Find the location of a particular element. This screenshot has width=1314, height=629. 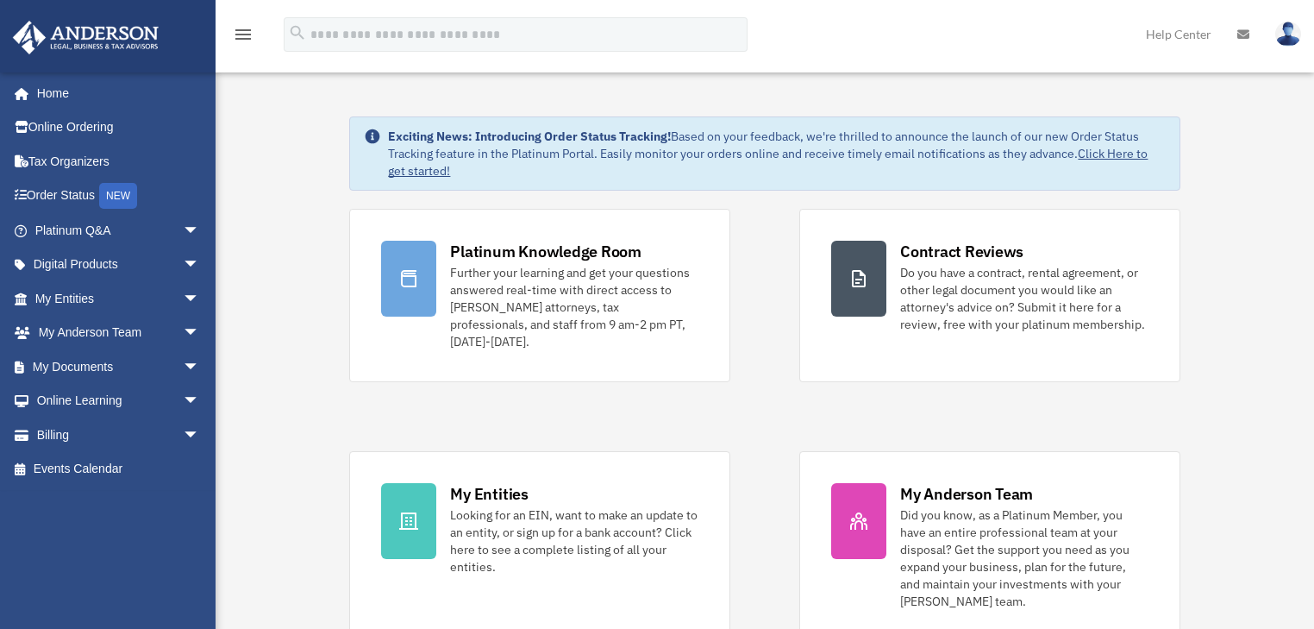

i: menu is located at coordinates (243, 34).